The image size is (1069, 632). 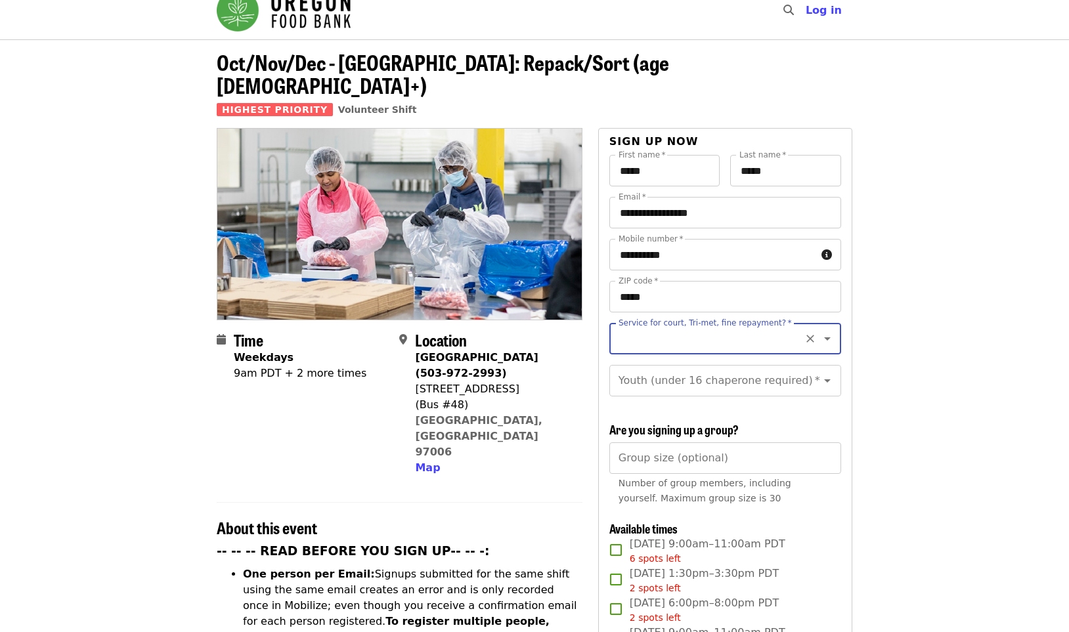 What do you see at coordinates (651, 239) in the screenshot?
I see `label: Mobile number` at bounding box center [651, 239].